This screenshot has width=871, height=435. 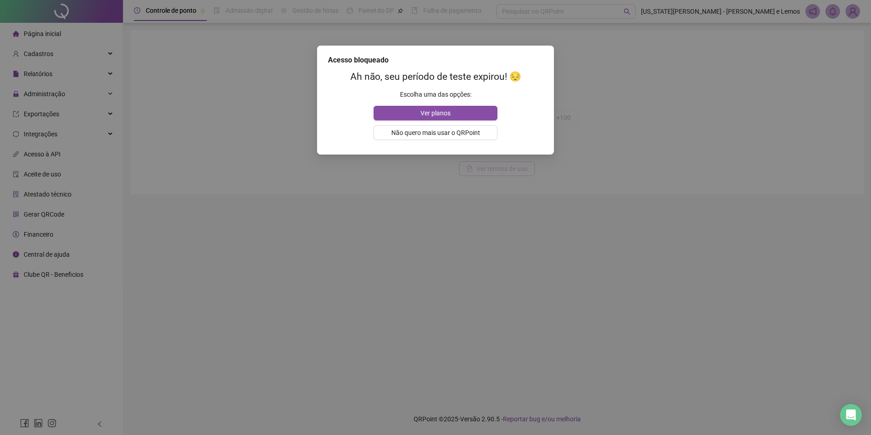 What do you see at coordinates (436, 113) in the screenshot?
I see `span: Ver planos` at bounding box center [436, 113].